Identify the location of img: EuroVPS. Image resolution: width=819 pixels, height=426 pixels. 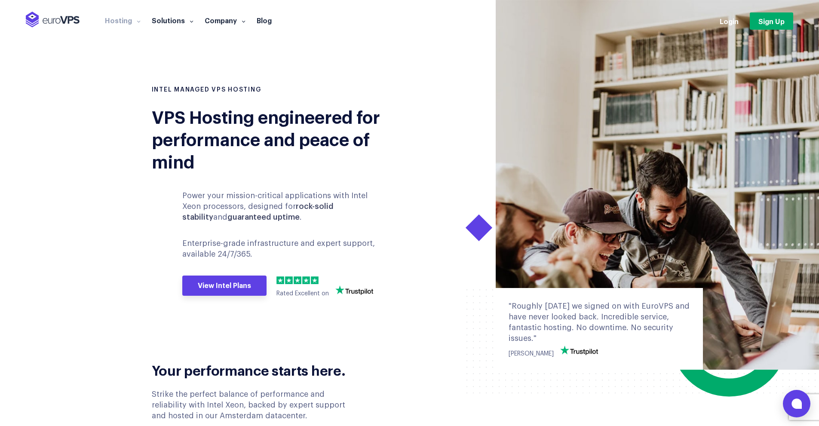
(52, 19).